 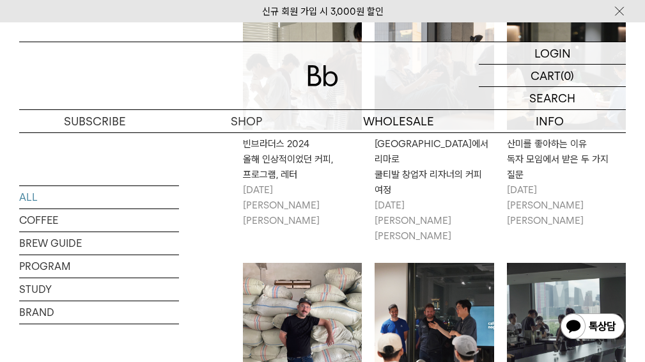 I want to click on a: 신규 회원 가입 시 3,000원 할인, so click(x=323, y=12).